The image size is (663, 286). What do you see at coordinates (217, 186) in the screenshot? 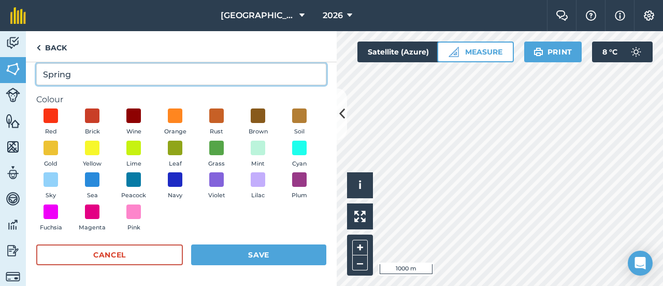
I see `button: Violet` at bounding box center [217, 186].